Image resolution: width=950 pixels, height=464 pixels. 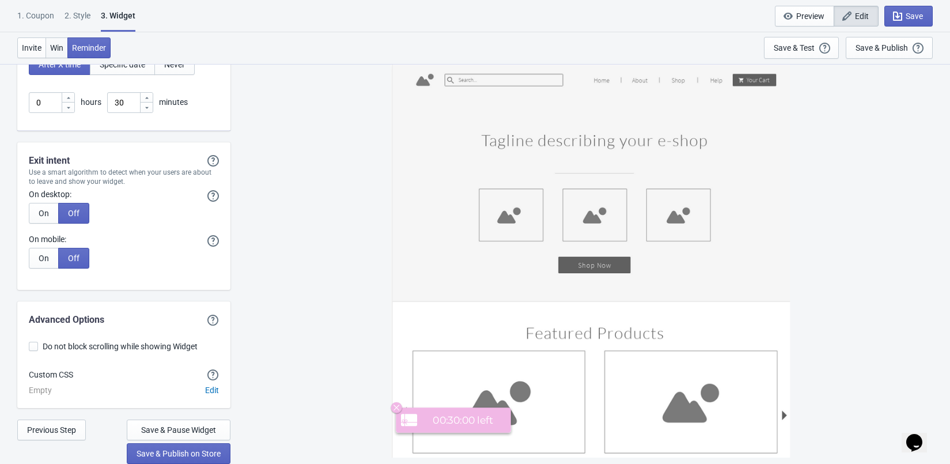 I want to click on div: Empty, so click(x=40, y=390).